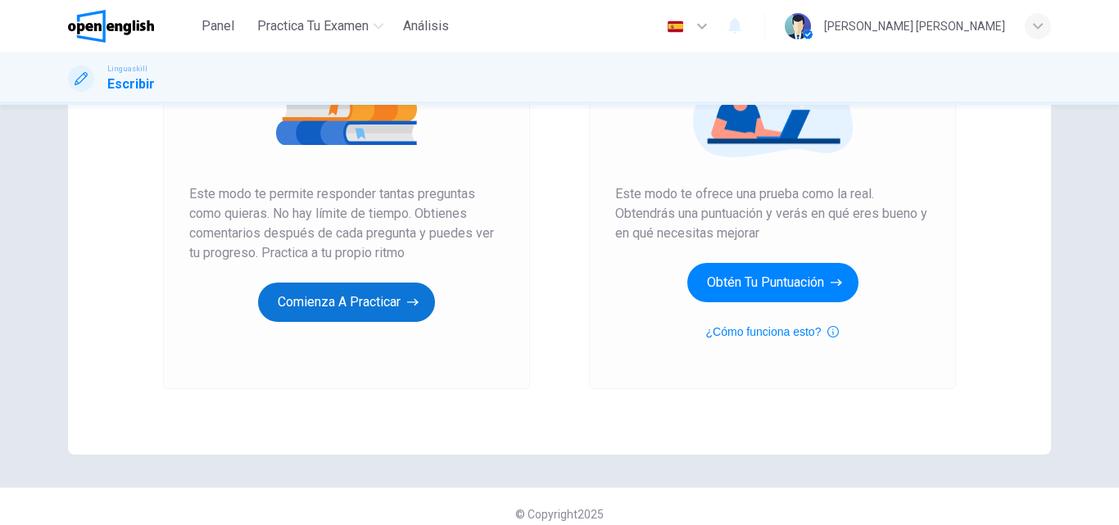 The image size is (1119, 525). I want to click on button: Análisis, so click(426, 26).